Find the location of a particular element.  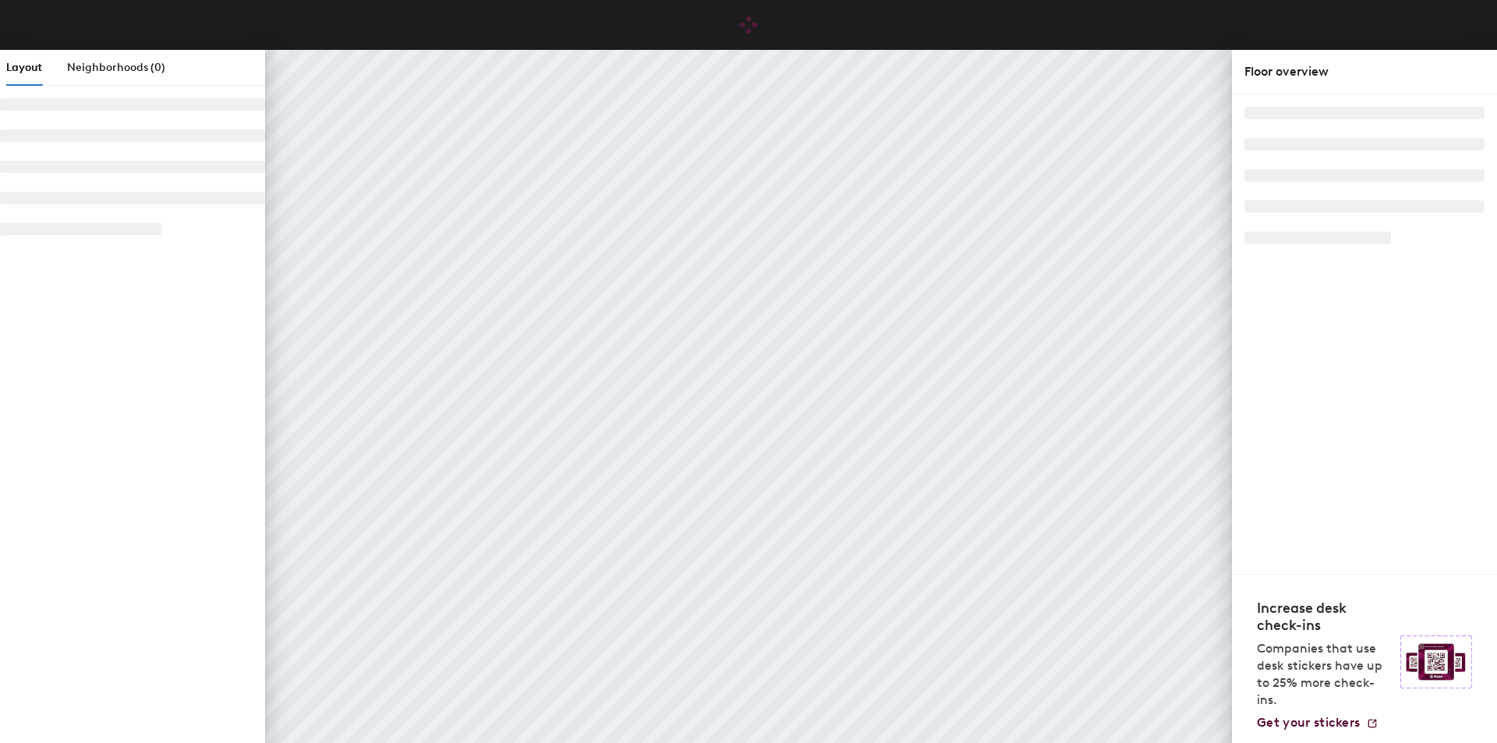

p: Companies that use desk stickers have up to 25% more check-ins. is located at coordinates (1324, 674).